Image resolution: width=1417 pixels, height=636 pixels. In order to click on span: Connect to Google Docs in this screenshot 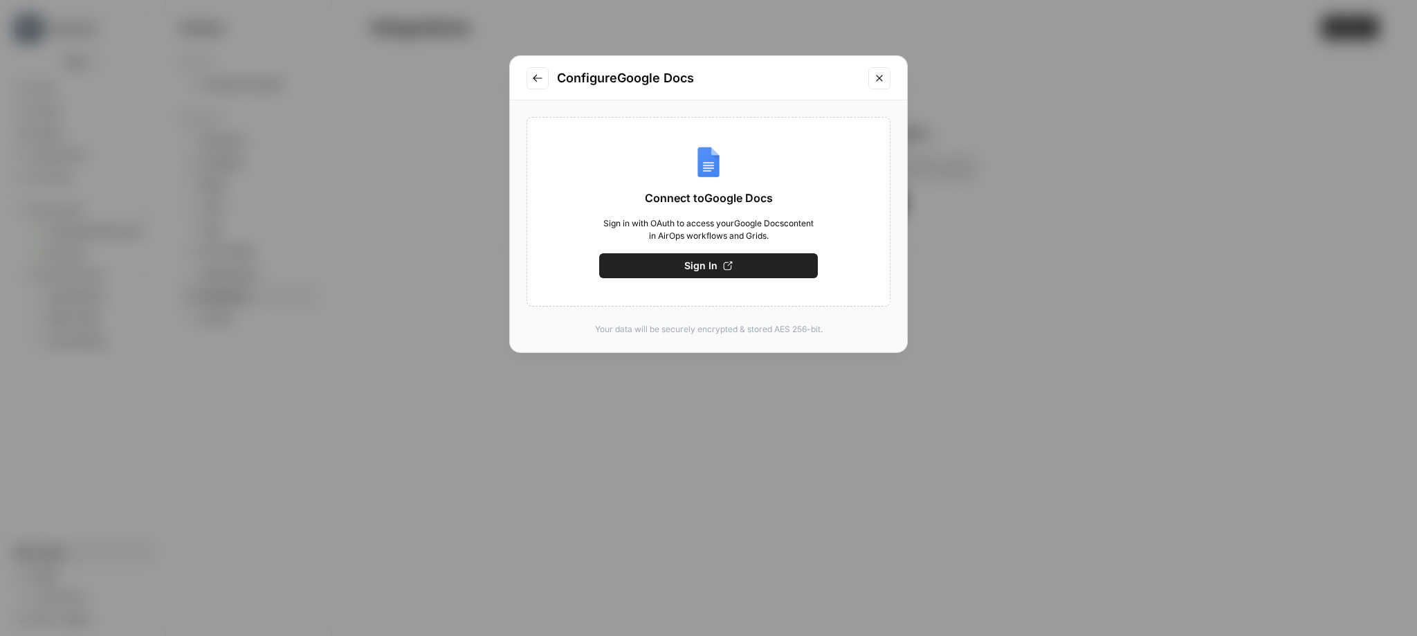, I will do `click(708, 198)`.